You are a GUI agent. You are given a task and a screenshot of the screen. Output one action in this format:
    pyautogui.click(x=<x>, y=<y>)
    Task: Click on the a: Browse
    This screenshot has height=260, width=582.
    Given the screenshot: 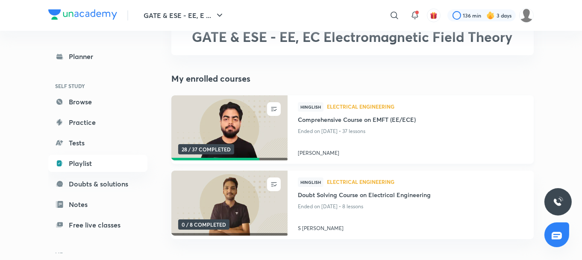 What is the action you would take?
    pyautogui.click(x=98, y=102)
    